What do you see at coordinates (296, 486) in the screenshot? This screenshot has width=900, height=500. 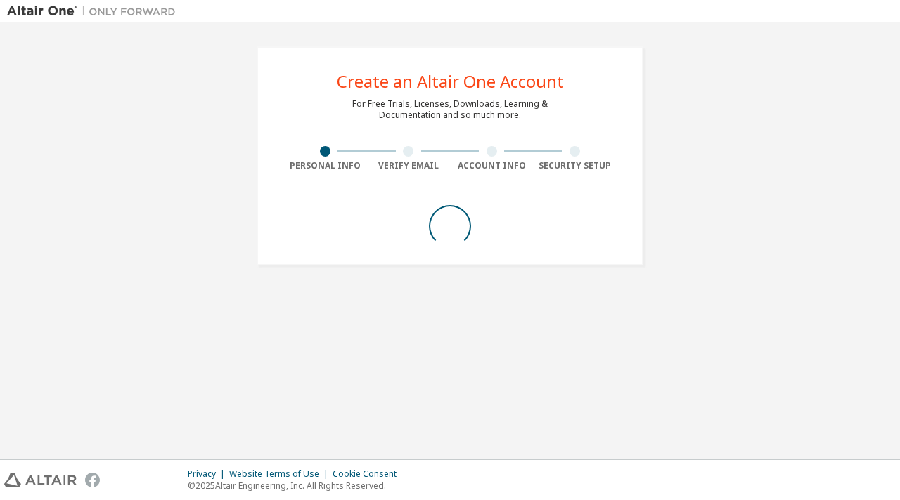 I see `p: © 2025 Altair Engineering, Inc. All Rights Reserved.` at bounding box center [296, 486].